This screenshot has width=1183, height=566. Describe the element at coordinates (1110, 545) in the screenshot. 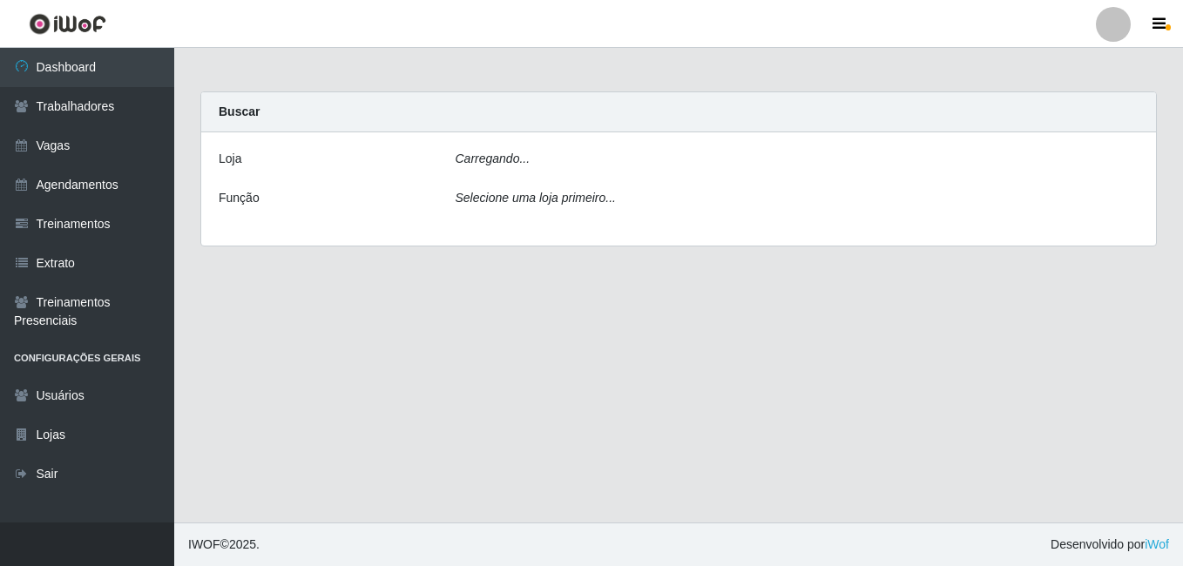

I see `span: Desenvolvido por` at that location.